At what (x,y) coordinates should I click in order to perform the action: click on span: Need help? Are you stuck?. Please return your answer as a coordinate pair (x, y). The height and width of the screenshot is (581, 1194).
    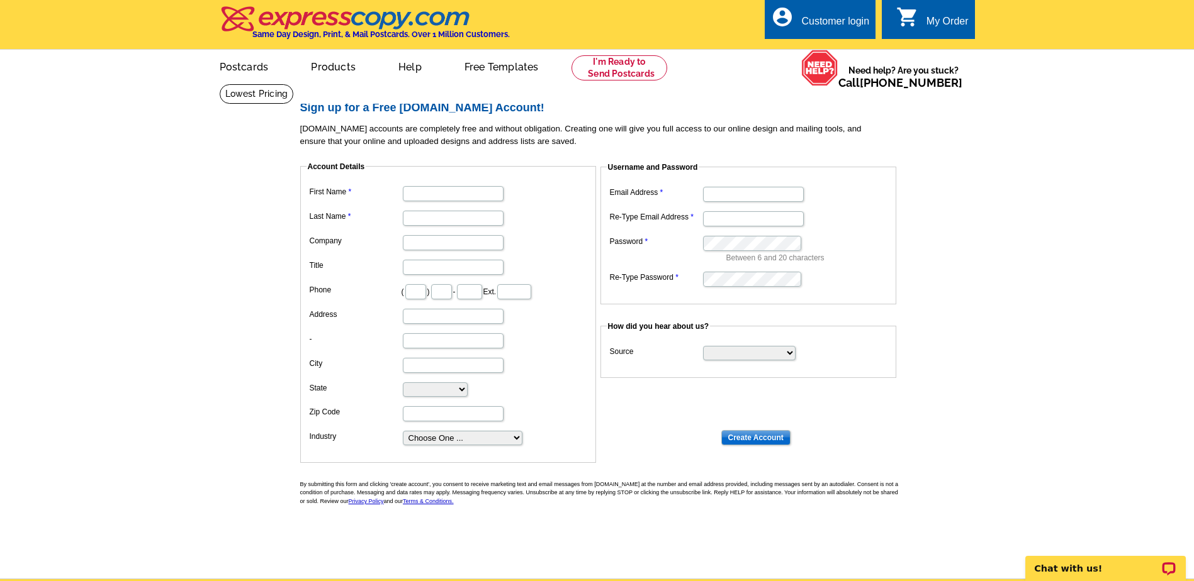
    Looking at the image, I should click on (903, 77).